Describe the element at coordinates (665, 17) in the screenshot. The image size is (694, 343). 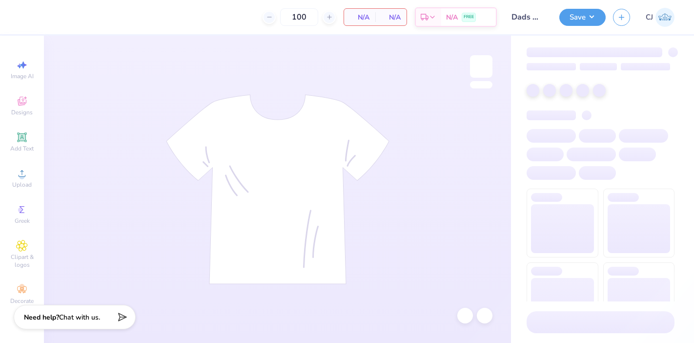
I see `img: Carljude Jashper Liwanag` at that location.